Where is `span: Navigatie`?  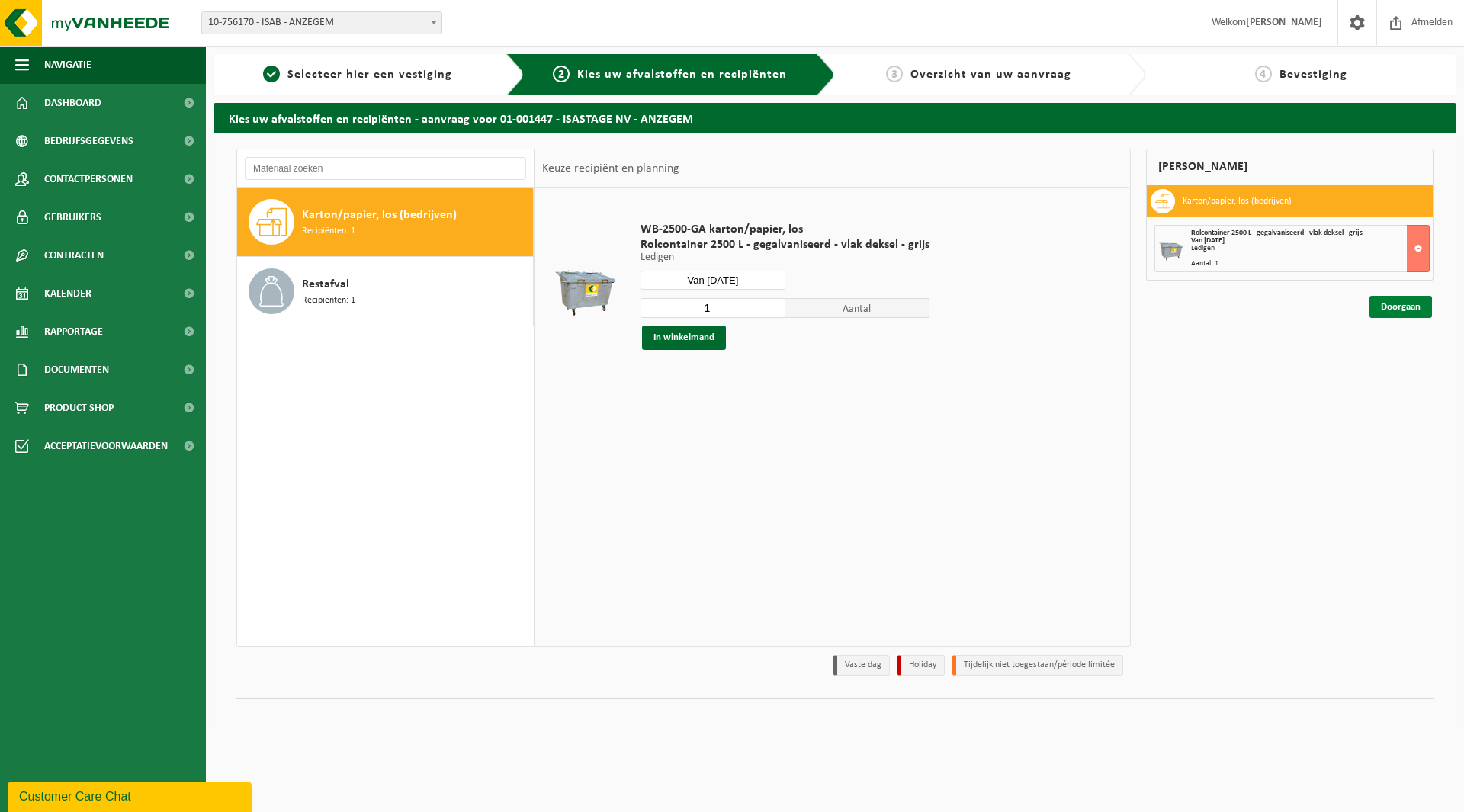
span: Navigatie is located at coordinates (68, 65).